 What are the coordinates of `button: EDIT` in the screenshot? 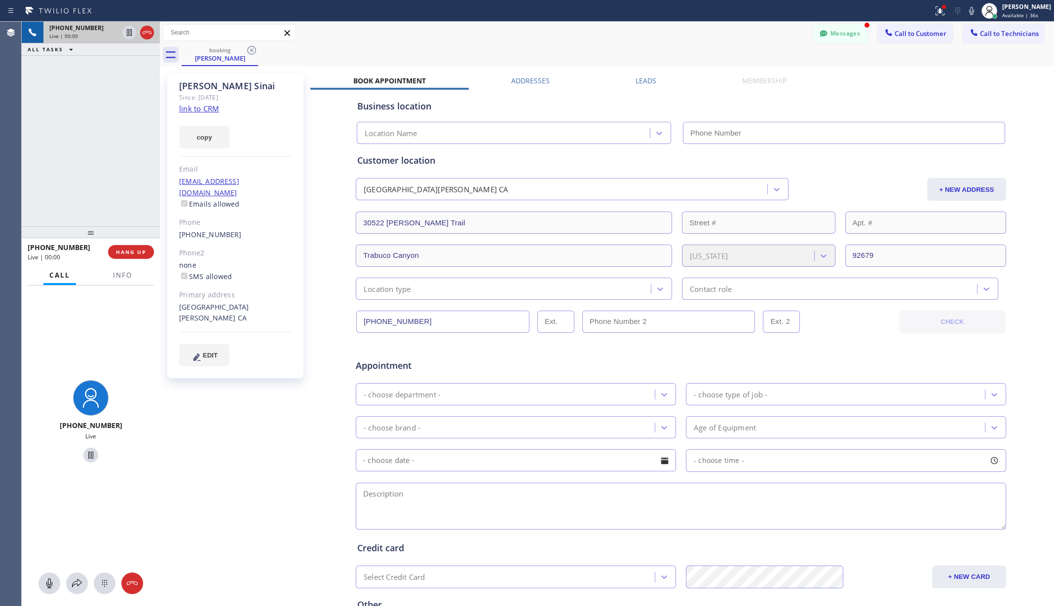 It's located at (204, 355).